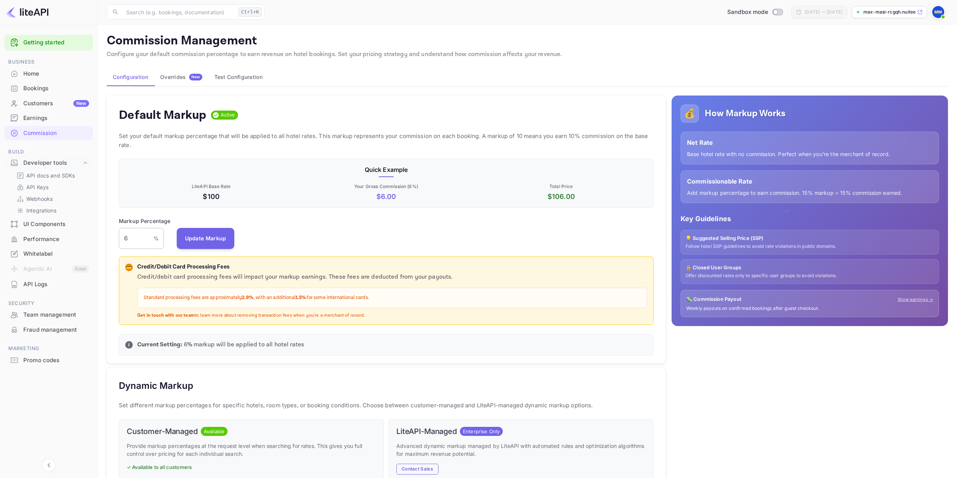  Describe the element at coordinates (247, 298) in the screenshot. I see `strong: 2.9%` at that location.